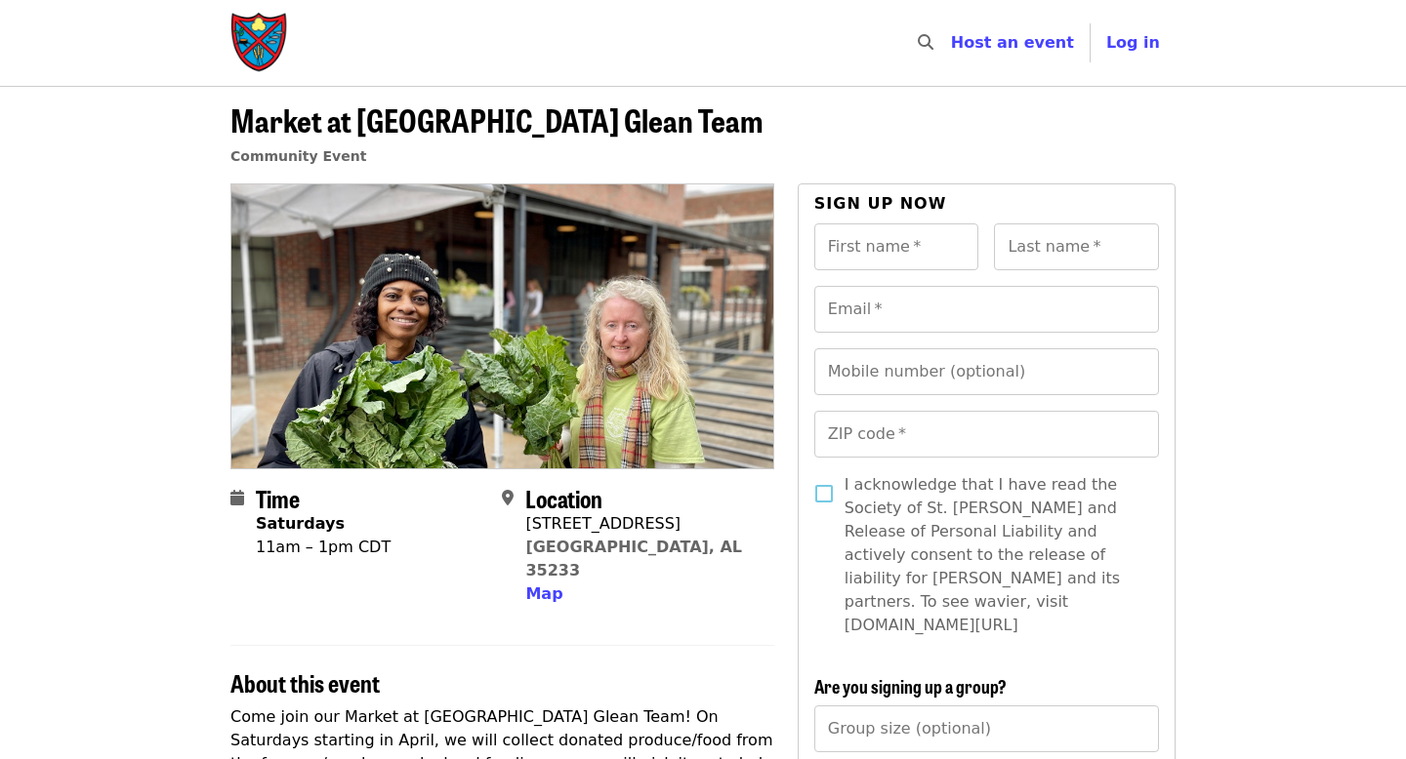 This screenshot has height=759, width=1406. Describe the element at coordinates (563, 498) in the screenshot. I see `span: Location` at that location.